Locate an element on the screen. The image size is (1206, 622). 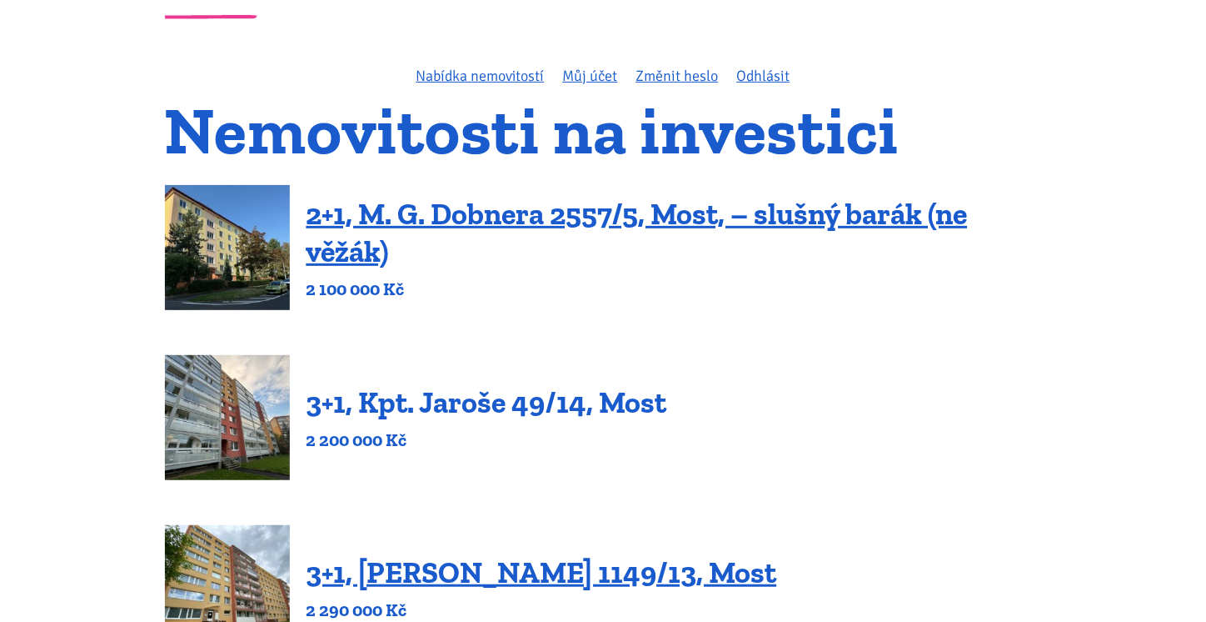
h1: Nemovitosti na investici is located at coordinates (603, 130).